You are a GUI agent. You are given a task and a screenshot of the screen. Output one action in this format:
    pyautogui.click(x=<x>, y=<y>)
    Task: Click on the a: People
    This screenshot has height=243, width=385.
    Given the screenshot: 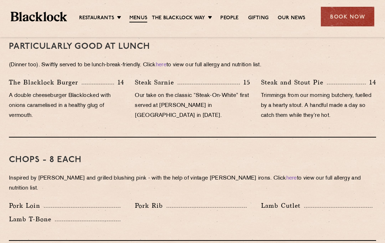 What is the action you would take?
    pyautogui.click(x=229, y=18)
    